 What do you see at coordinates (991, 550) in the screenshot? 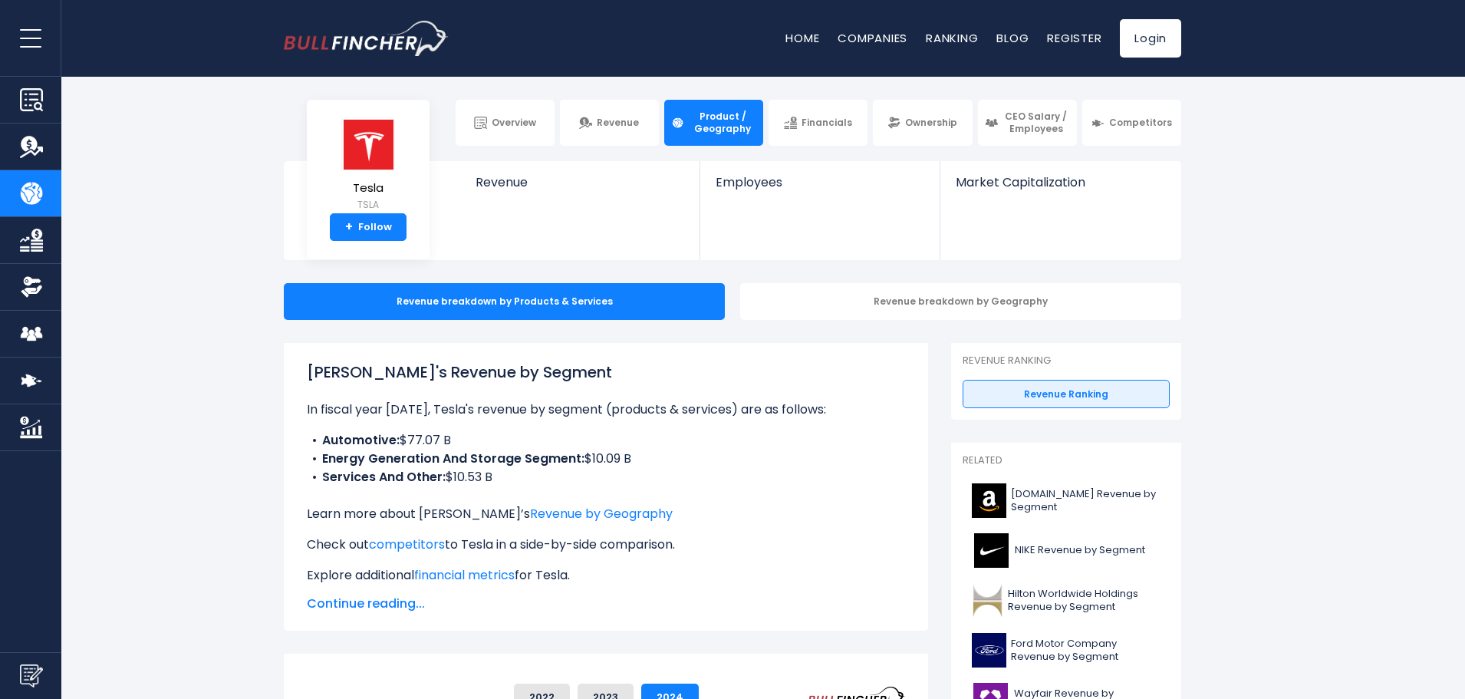
I see `img: NKE logo` at bounding box center [991, 550].